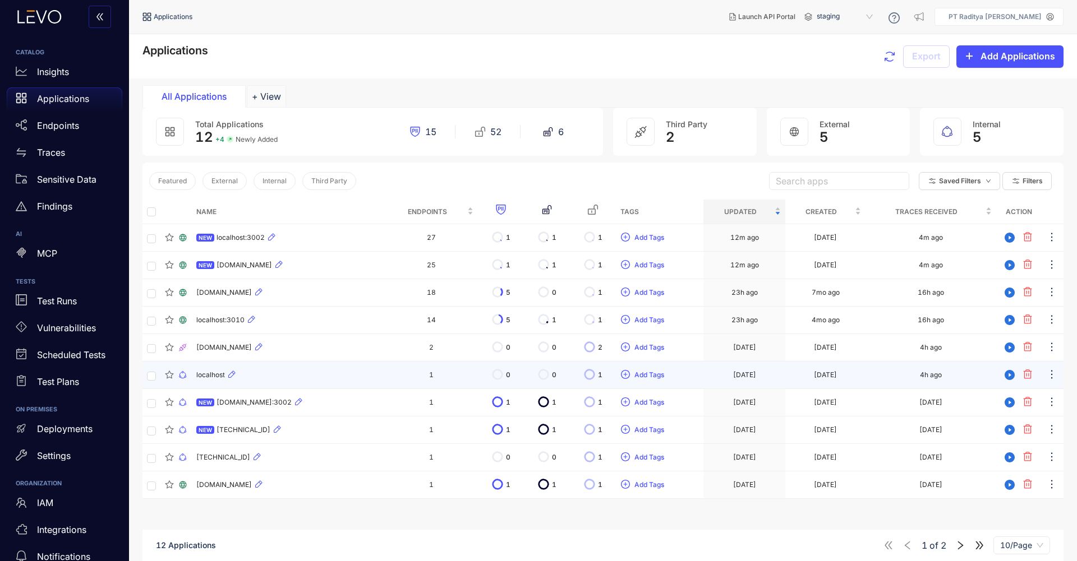  Describe the element at coordinates (988, 181) in the screenshot. I see `span: down` at that location.